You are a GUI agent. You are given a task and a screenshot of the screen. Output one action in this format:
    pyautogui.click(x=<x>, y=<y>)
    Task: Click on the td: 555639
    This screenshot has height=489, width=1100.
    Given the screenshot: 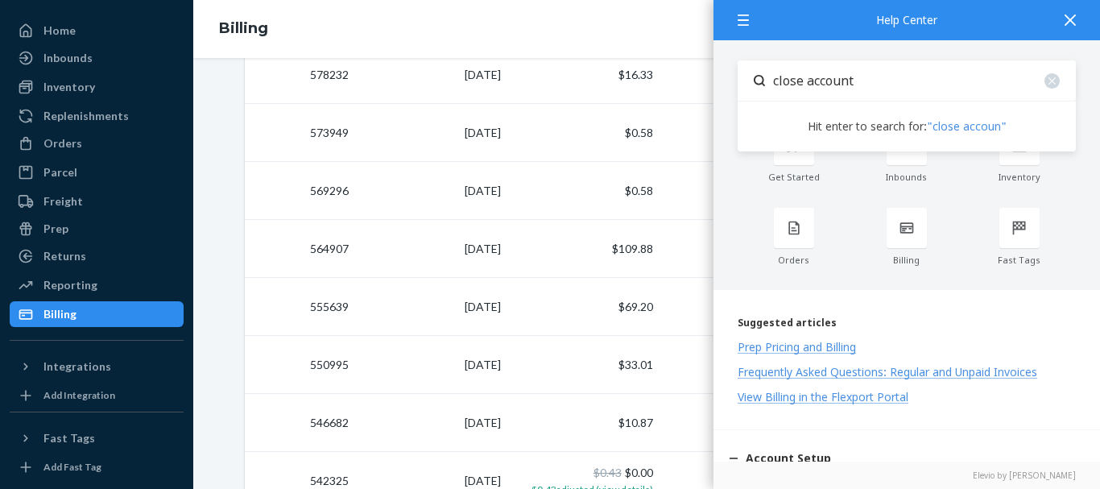 What is the action you would take?
    pyautogui.click(x=299, y=307)
    